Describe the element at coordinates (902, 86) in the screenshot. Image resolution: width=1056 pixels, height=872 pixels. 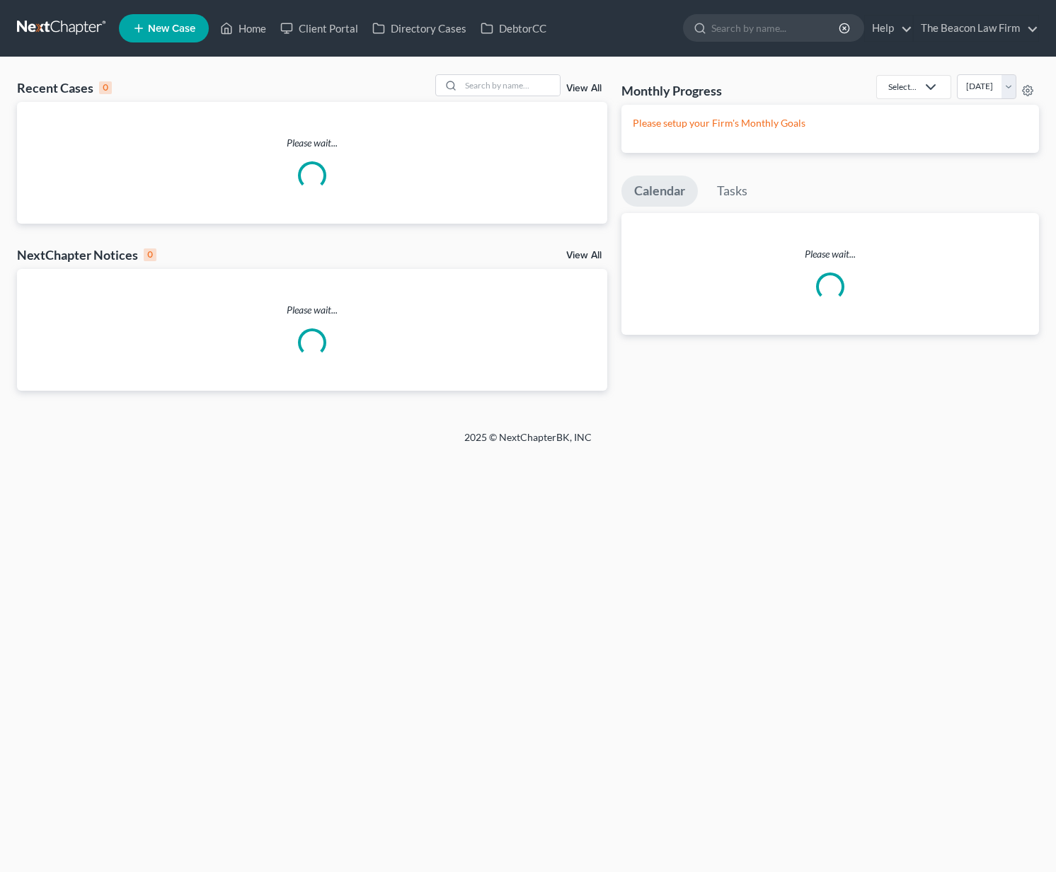
I see `div: Select...` at that location.